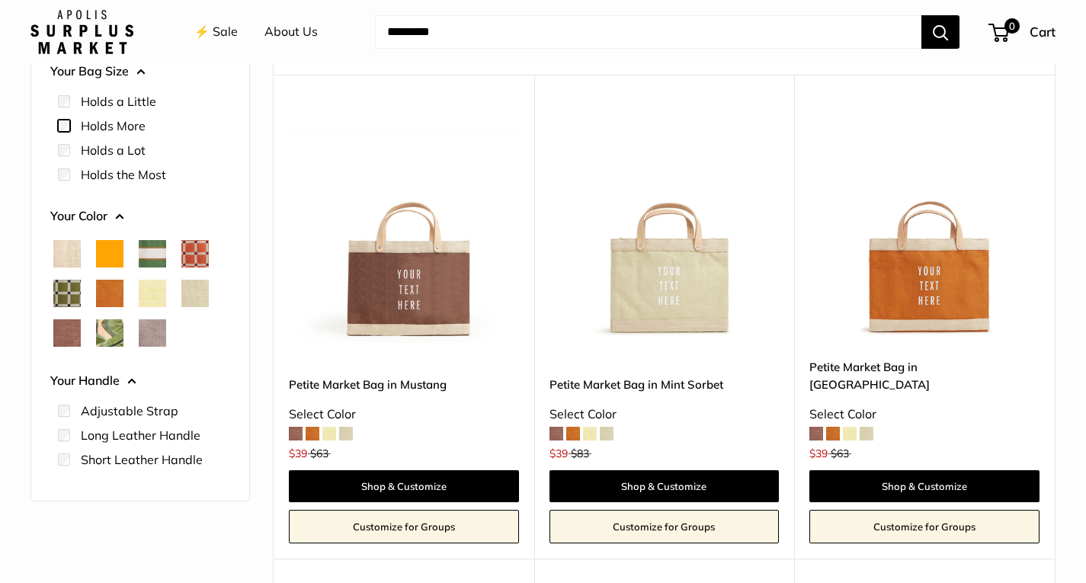 Image resolution: width=1086 pixels, height=583 pixels. What do you see at coordinates (404, 228) in the screenshot?
I see `a: Petite Market Bag in MustangPetite Market Bag in Mustang` at bounding box center [404, 228].